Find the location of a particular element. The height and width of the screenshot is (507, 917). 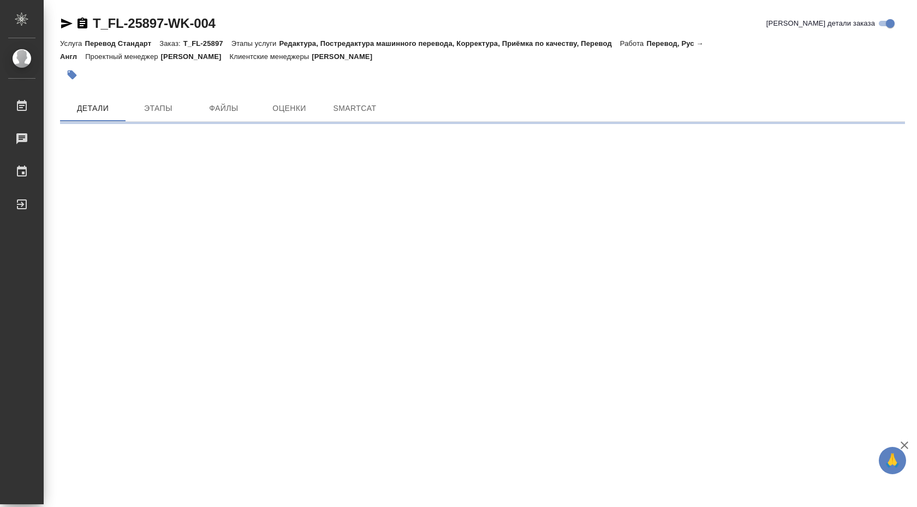

p: Работа is located at coordinates (633, 43).